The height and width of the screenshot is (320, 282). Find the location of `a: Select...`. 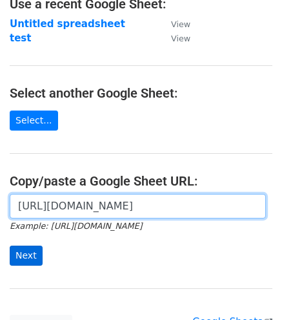

a: Select... is located at coordinates (34, 120).